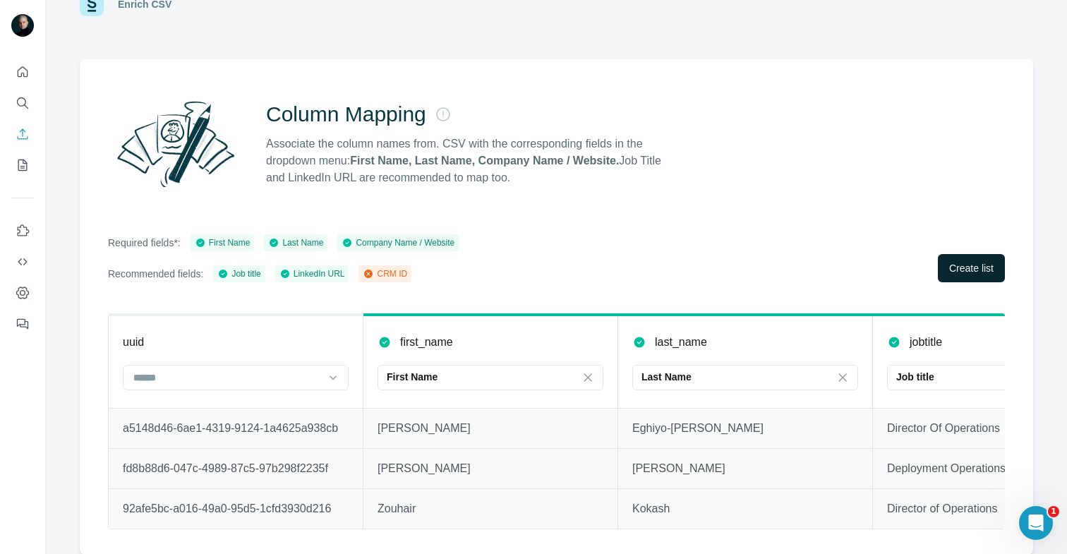 The image size is (1067, 554). Describe the element at coordinates (484, 160) in the screenshot. I see `strong: First Name, Last Name, Company Name / Website.` at that location.